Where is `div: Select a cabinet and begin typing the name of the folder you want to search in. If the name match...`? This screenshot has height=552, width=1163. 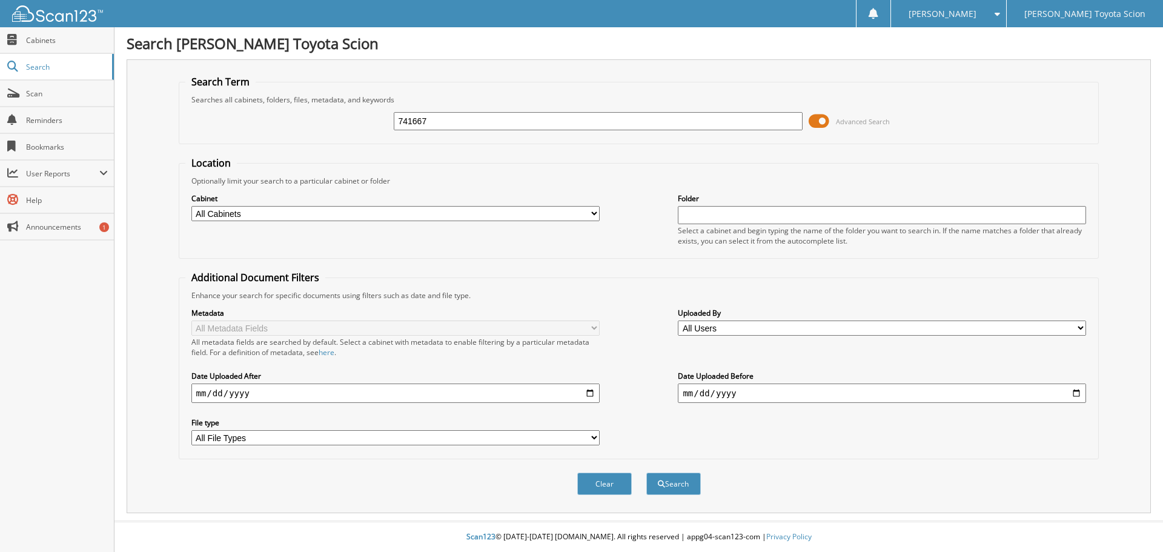 div: Select a cabinet and begin typing the name of the folder you want to search in. If the name match... is located at coordinates (882, 236).